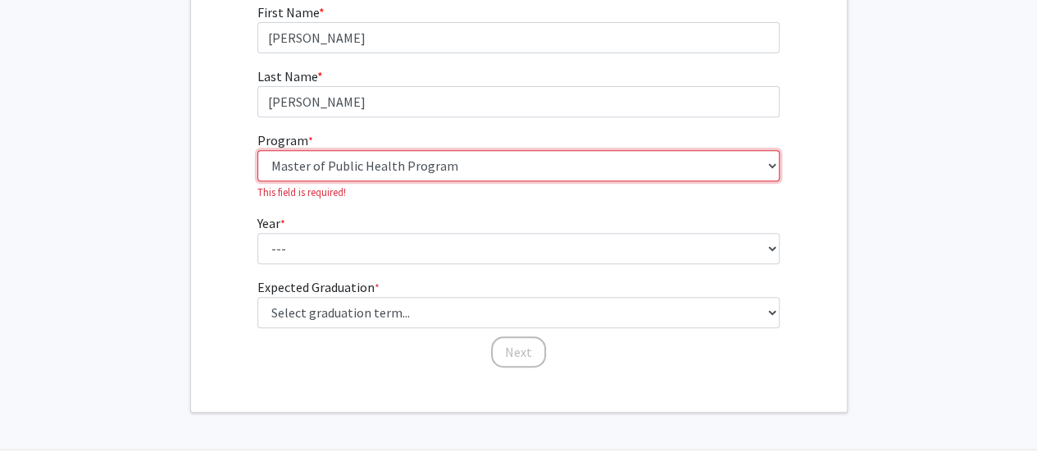 The image size is (1037, 452). What do you see at coordinates (285, 140) in the screenshot?
I see `label: Program` at bounding box center [285, 140].